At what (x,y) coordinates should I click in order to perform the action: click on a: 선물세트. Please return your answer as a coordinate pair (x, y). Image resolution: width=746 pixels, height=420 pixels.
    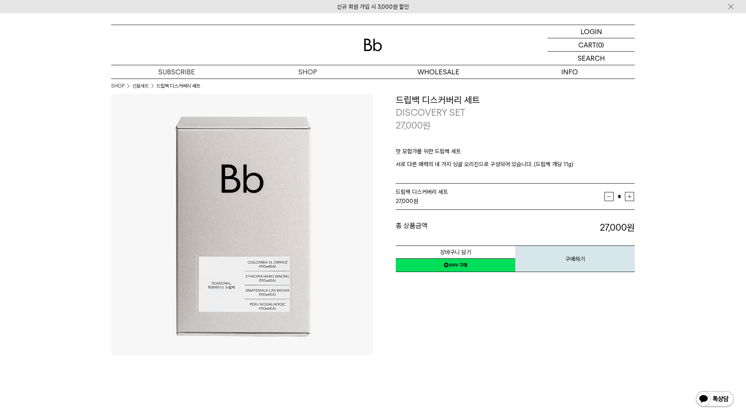
    Looking at the image, I should click on (140, 86).